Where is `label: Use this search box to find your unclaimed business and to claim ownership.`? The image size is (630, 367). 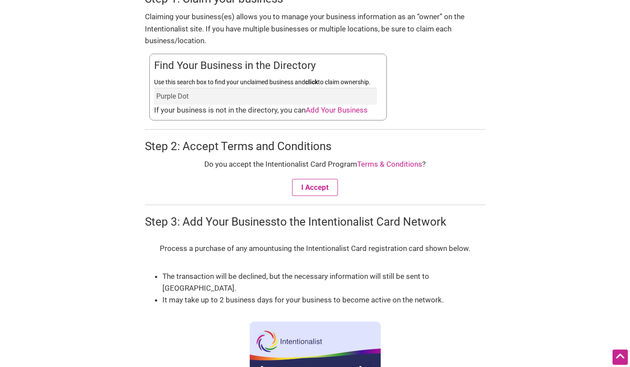
label: Use this search box to find your unclaimed business and to claim ownership. is located at coordinates (268, 82).